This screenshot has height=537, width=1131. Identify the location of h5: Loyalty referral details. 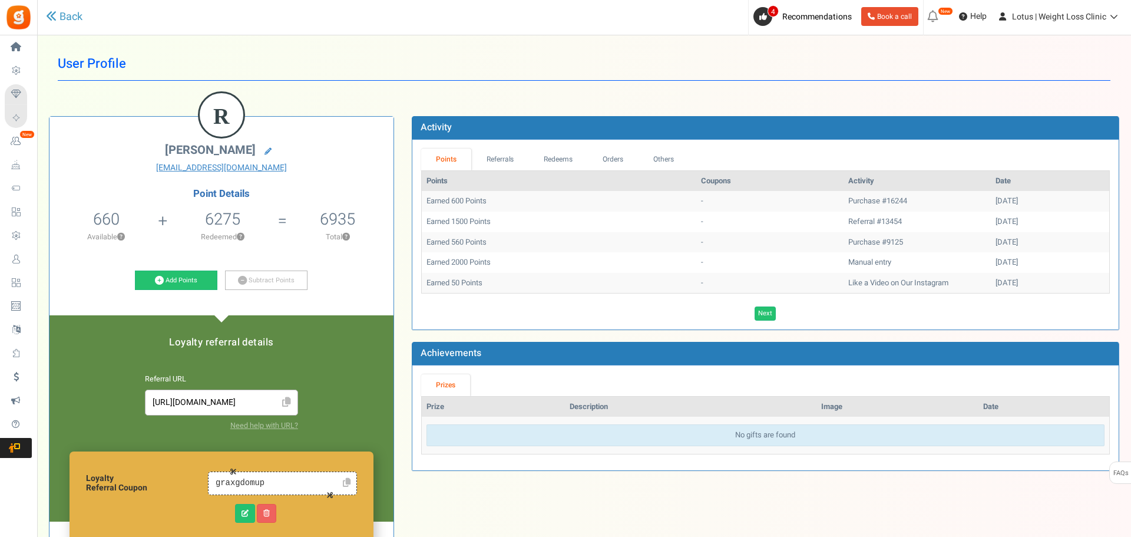
(221, 342).